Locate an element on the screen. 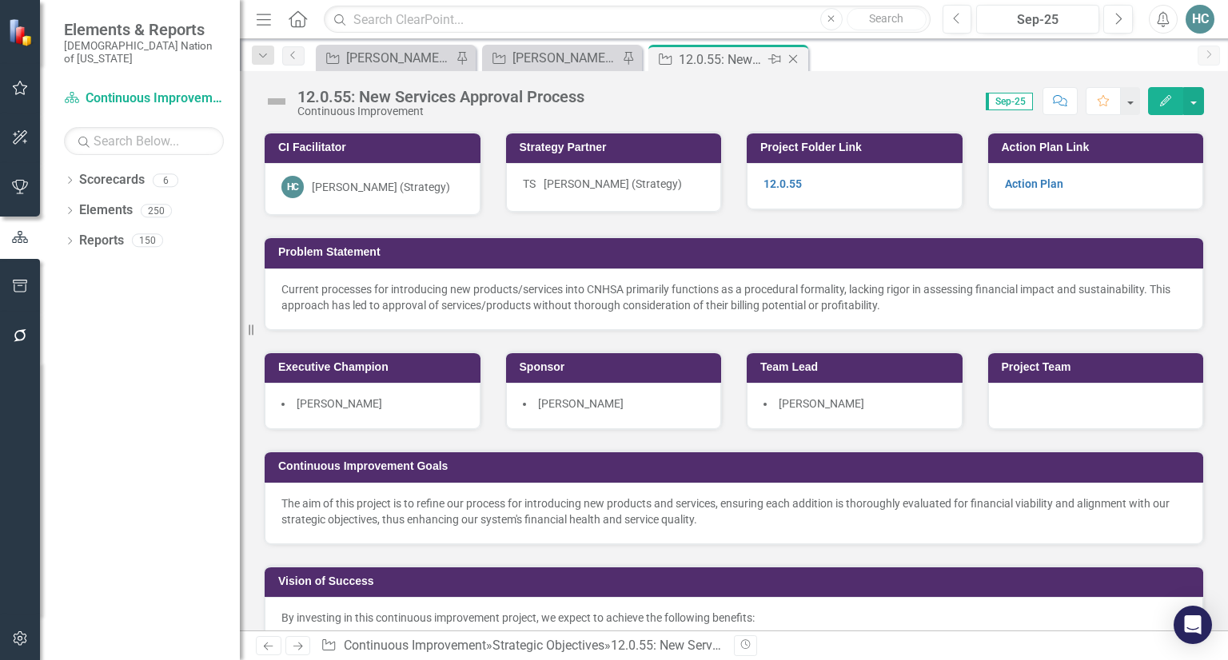  h3: Problem Statement is located at coordinates (736, 252).